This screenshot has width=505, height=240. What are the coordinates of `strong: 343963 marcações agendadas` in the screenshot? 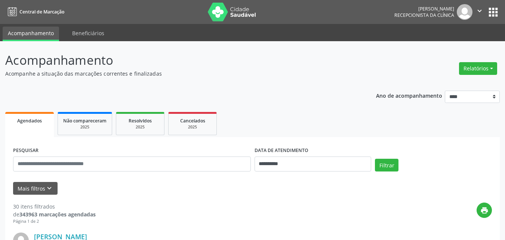 It's located at (58, 214).